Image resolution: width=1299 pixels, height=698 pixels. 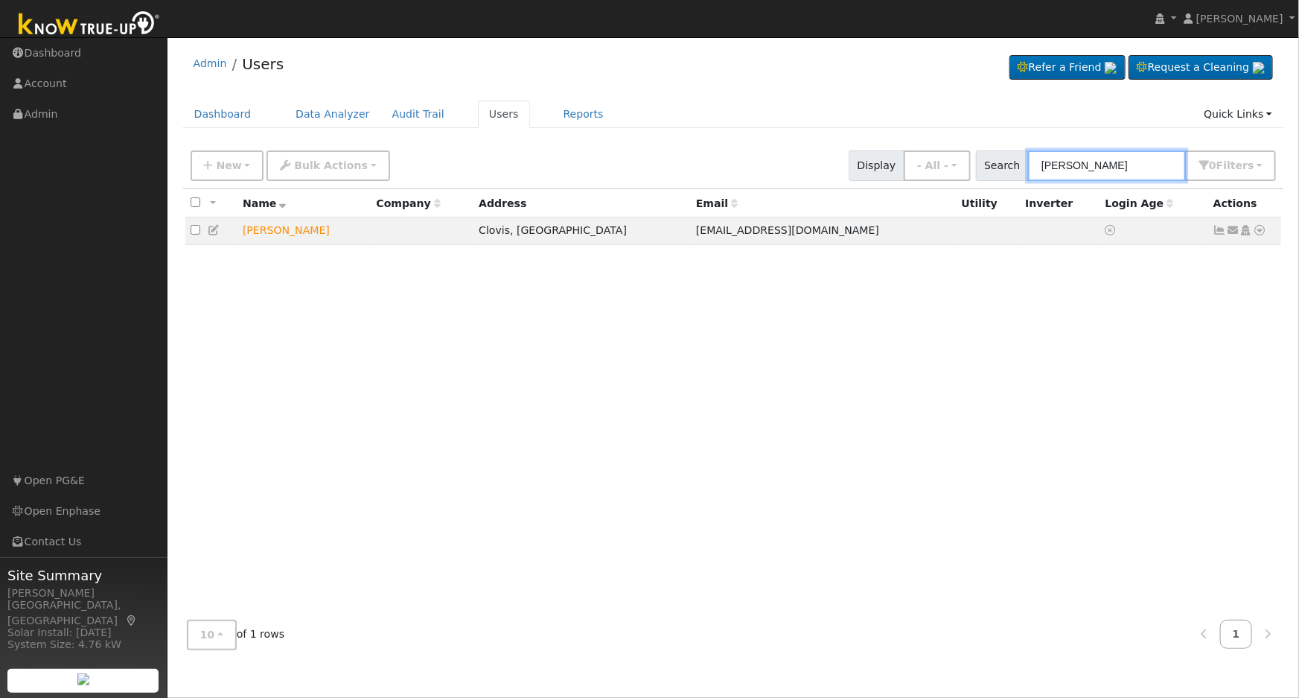 What do you see at coordinates (264, 203) in the screenshot?
I see `span: Name` at bounding box center [264, 203].